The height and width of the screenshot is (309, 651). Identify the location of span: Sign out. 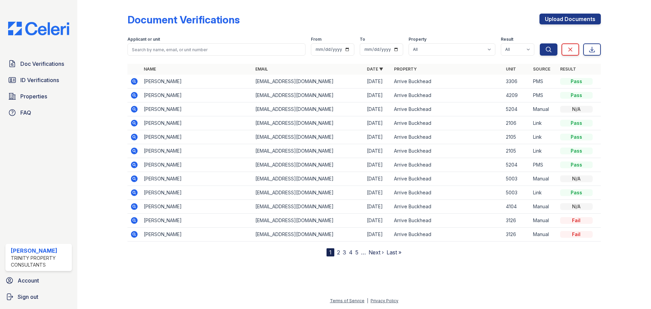
(28, 297).